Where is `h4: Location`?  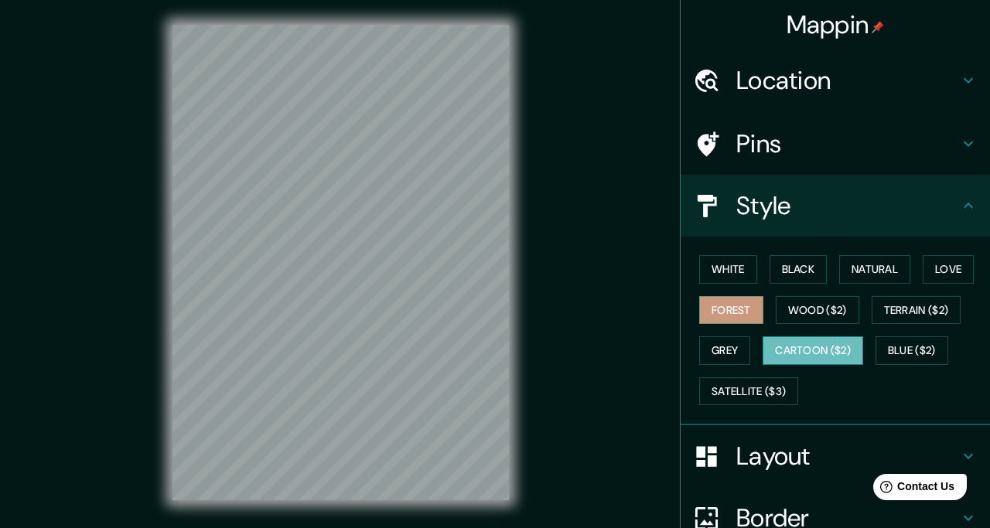
h4: Location is located at coordinates (848, 80).